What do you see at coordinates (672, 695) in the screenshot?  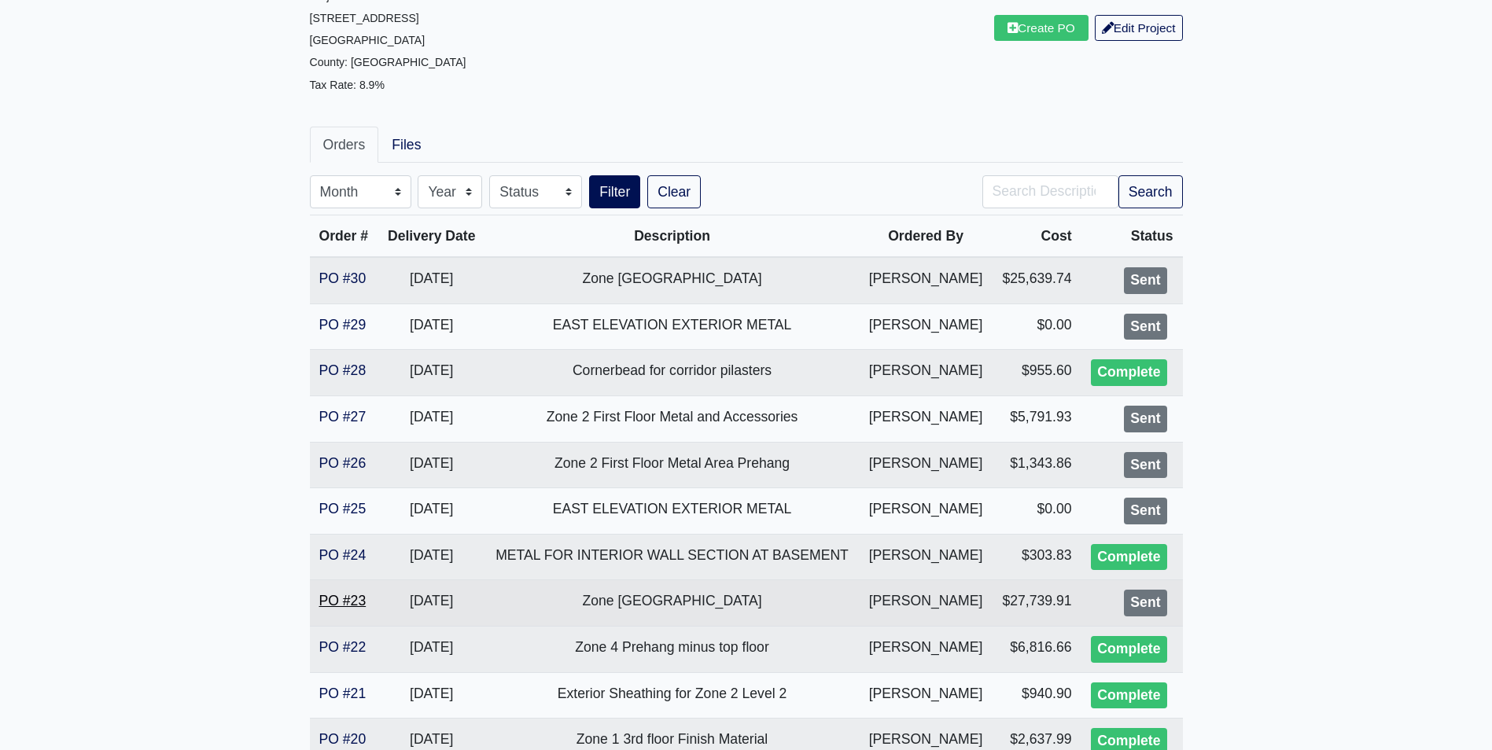 I see `td: Exterior Sheathing for Zone 2 Level 2` at bounding box center [672, 695].